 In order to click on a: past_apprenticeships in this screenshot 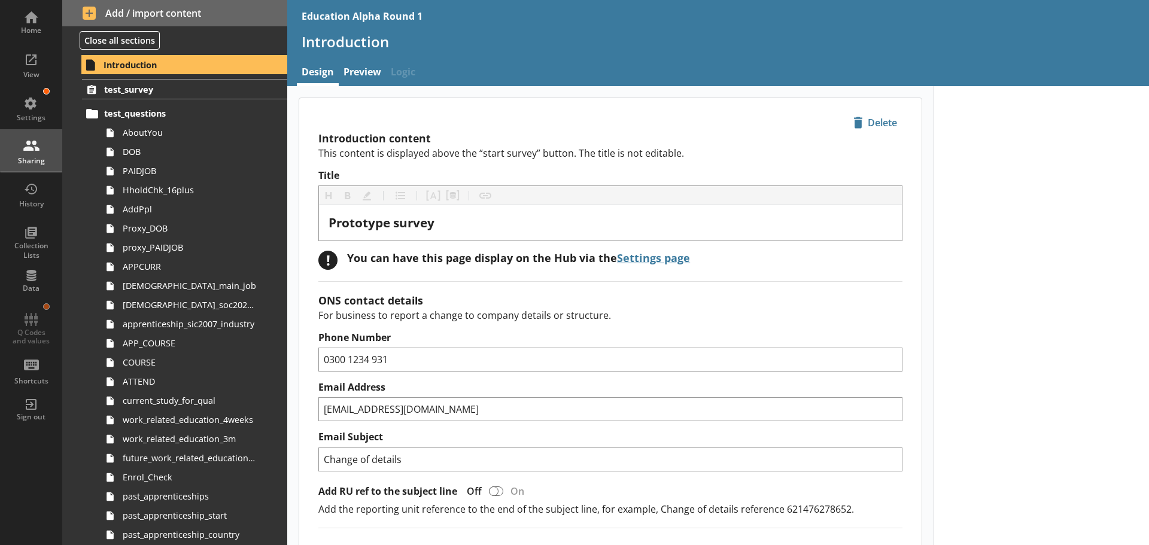, I will do `click(194, 497)`.